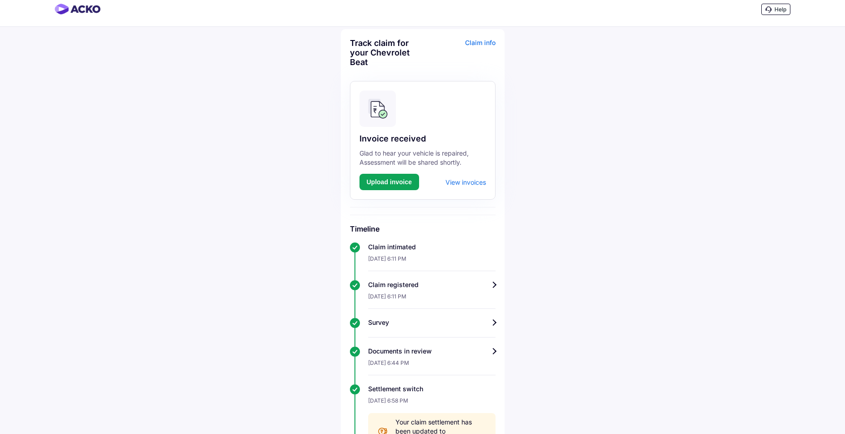  I want to click on img: horizontal-gradient.png, so click(77, 9).